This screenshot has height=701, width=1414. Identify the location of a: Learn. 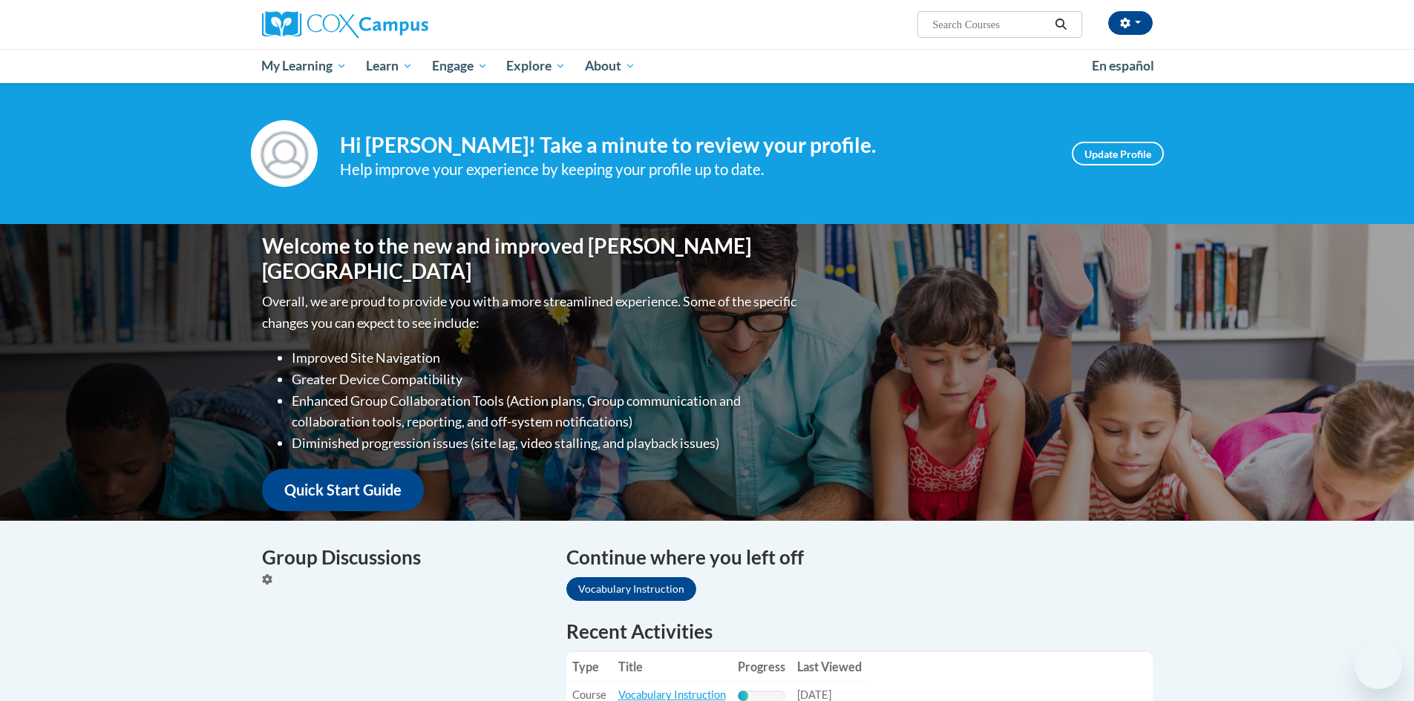
(389, 66).